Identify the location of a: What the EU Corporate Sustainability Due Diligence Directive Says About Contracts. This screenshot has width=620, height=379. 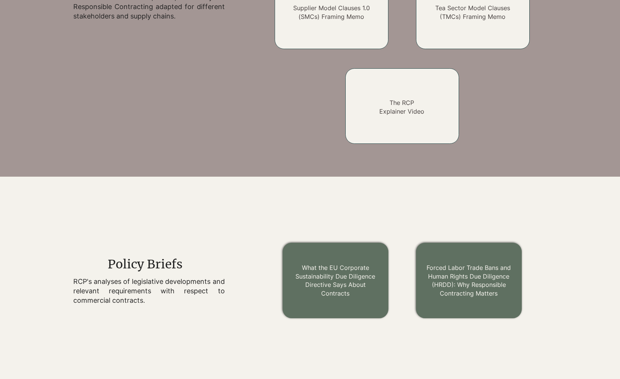
(335, 280).